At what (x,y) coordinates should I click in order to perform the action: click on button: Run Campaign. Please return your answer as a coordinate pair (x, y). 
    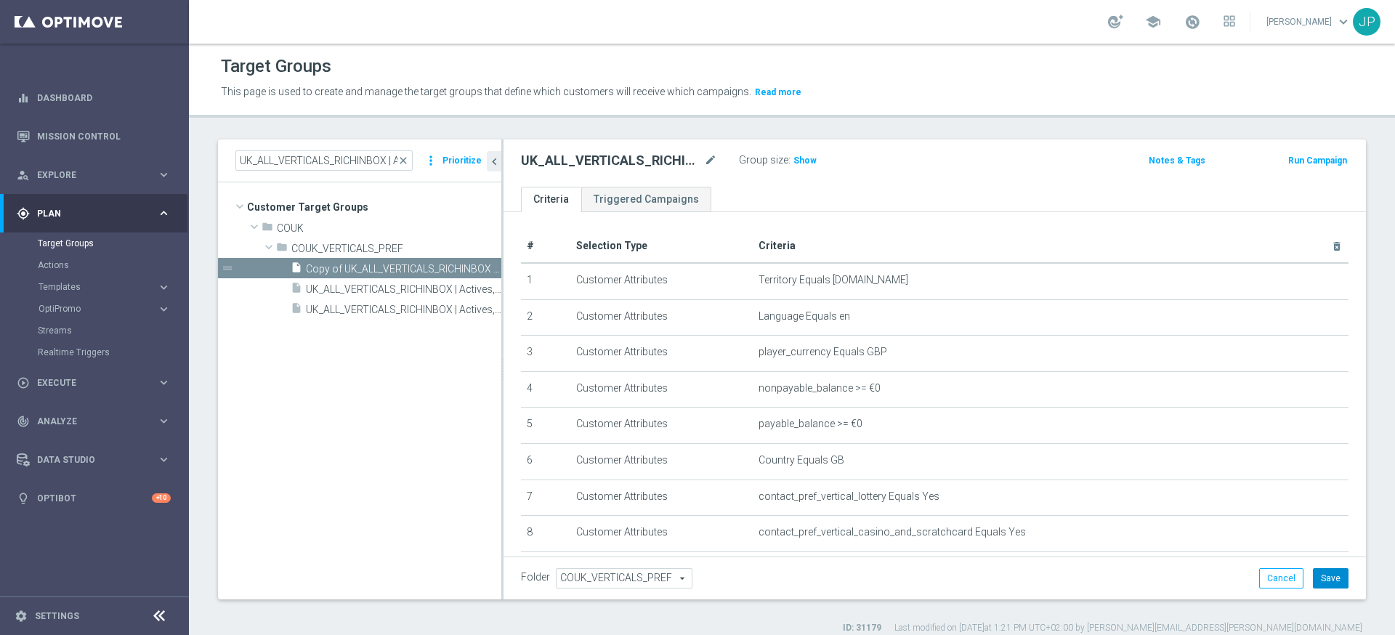
    Looking at the image, I should click on (1317, 161).